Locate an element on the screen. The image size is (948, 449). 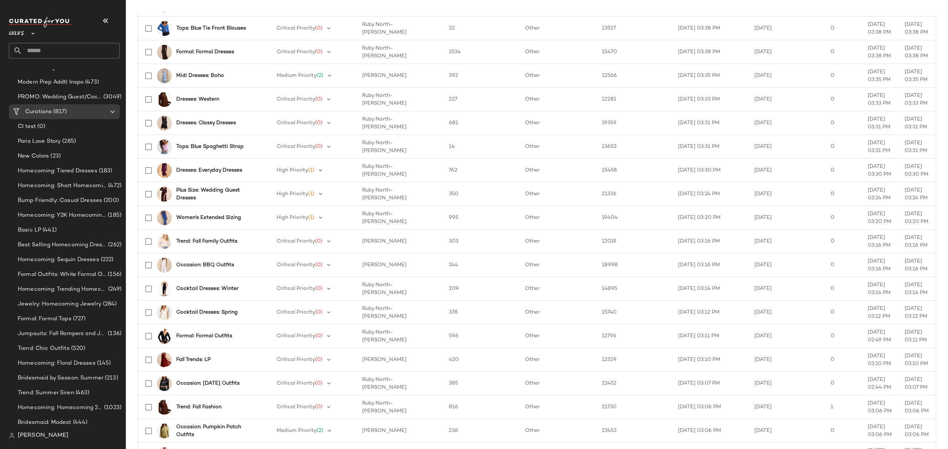
span: (3049) is located at coordinates (111, 97).